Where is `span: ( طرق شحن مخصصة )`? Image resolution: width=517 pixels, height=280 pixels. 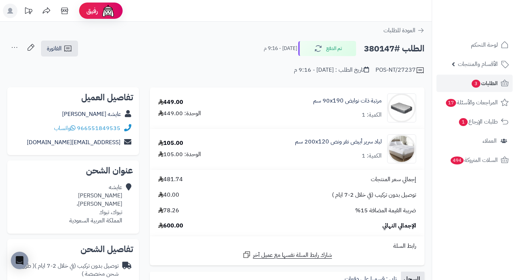 span: ( طرق شحن مخصصة ) is located at coordinates (70, 270).